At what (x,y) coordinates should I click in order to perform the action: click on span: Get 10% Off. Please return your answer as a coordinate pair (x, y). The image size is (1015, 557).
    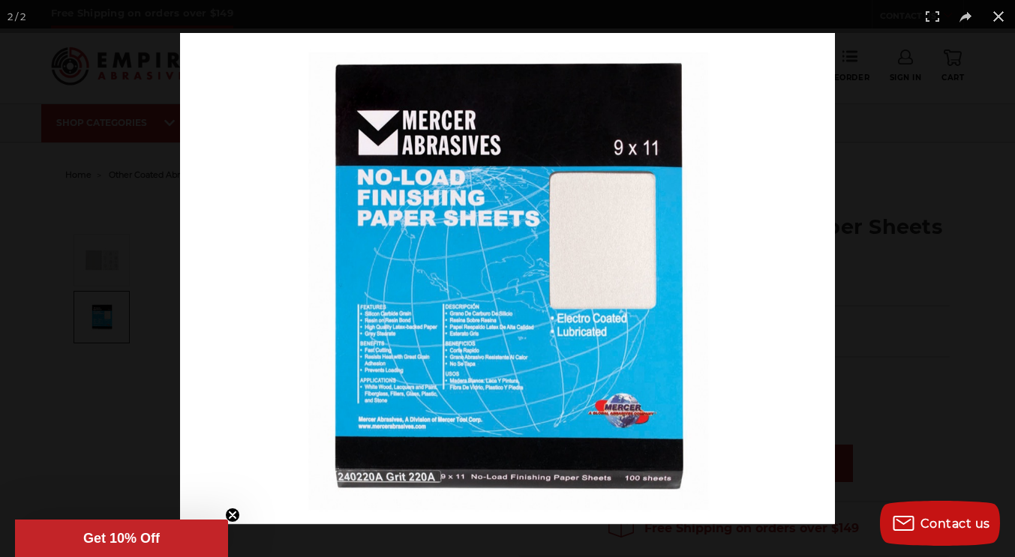
    Looking at the image, I should click on (122, 539).